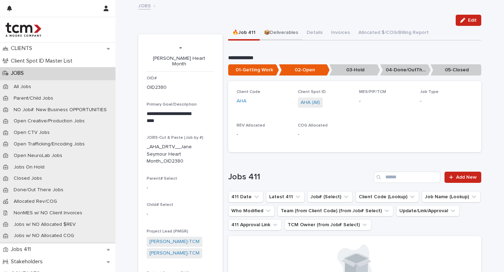  I want to click on p: Jobs w/ NO Allocated $REV, so click(44, 225).